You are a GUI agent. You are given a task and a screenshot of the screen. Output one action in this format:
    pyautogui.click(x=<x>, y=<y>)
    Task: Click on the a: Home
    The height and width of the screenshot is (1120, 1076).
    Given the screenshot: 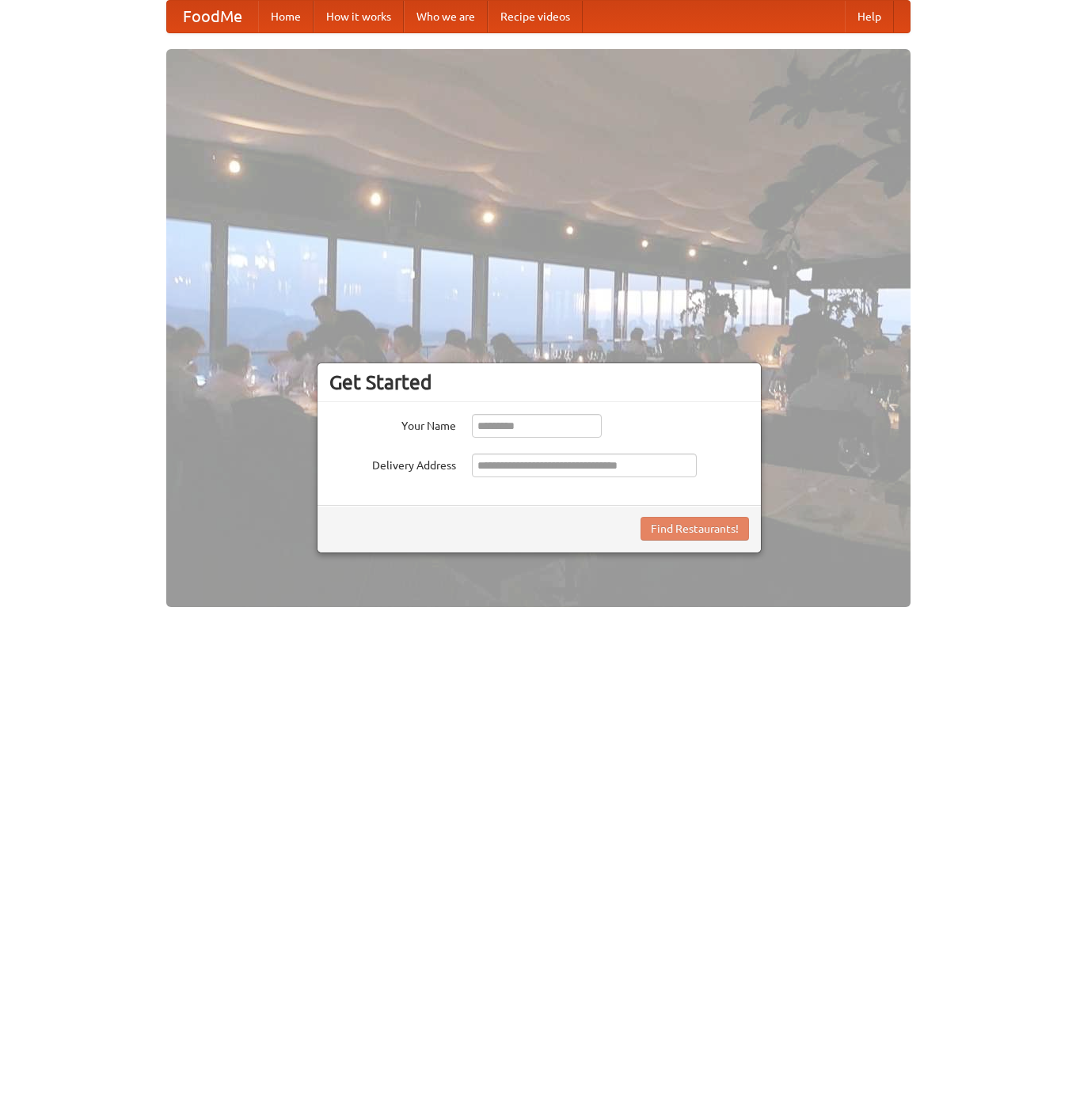 What is the action you would take?
    pyautogui.click(x=285, y=17)
    